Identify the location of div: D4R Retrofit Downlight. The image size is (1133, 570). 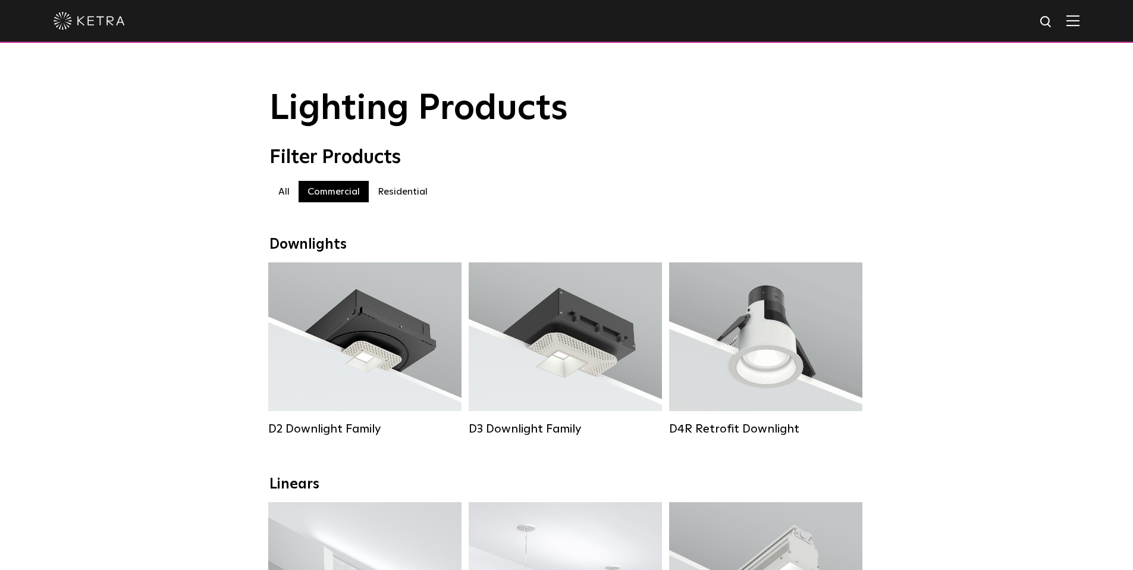
(765, 429).